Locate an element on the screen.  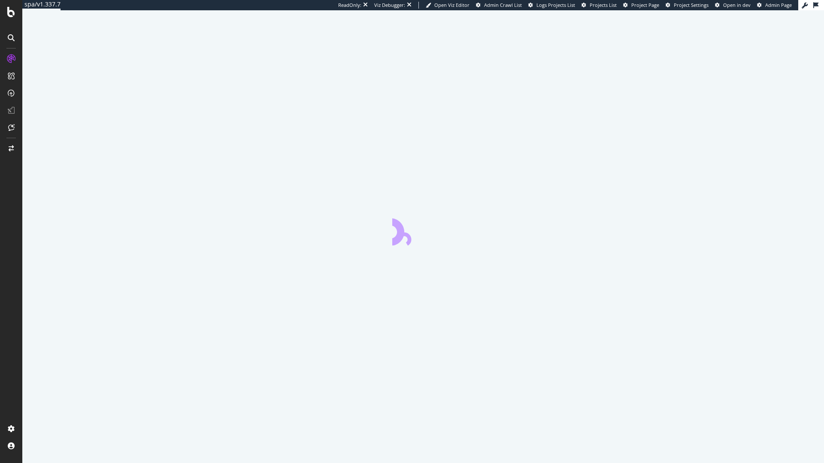
span: Project Settings is located at coordinates (691, 5).